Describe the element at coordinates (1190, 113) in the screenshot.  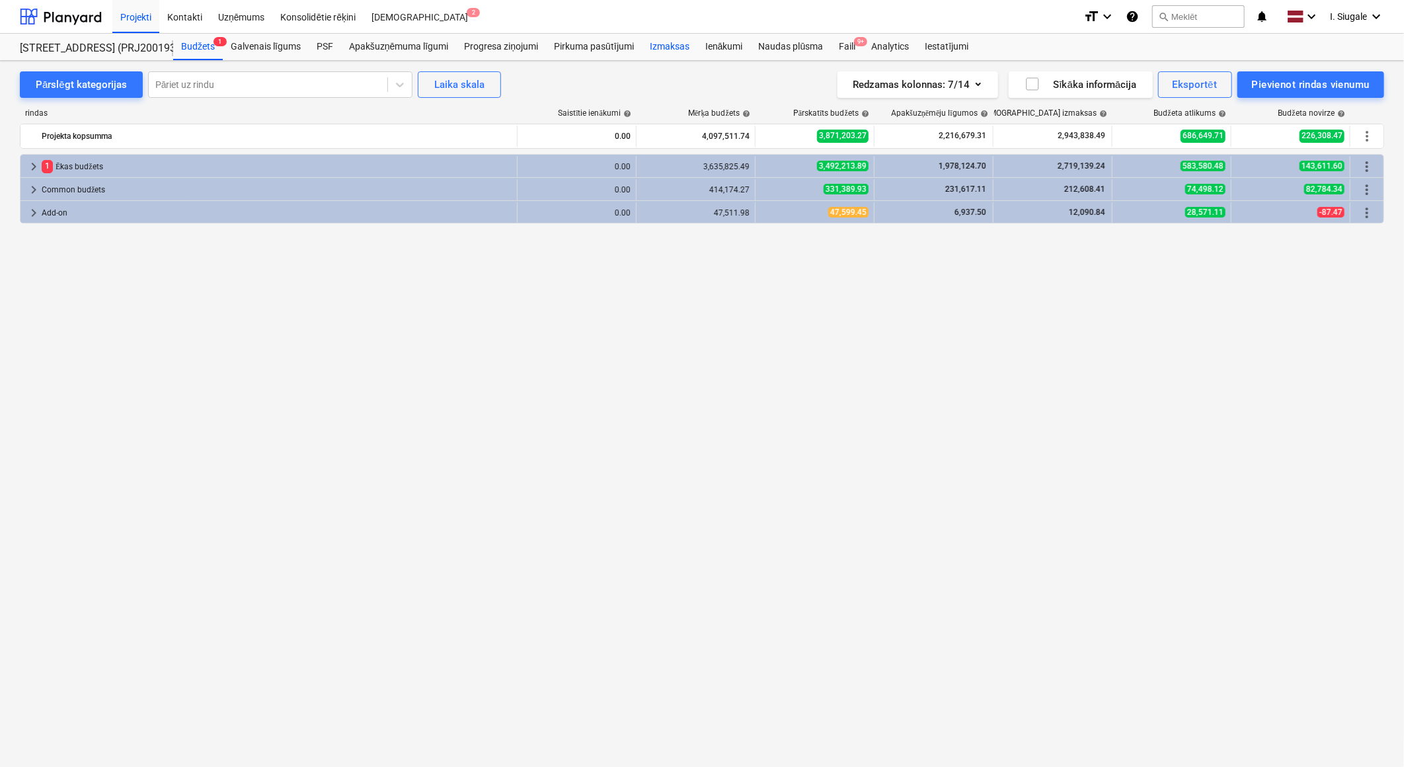
I see `div: Budžeta atlikums` at that location.